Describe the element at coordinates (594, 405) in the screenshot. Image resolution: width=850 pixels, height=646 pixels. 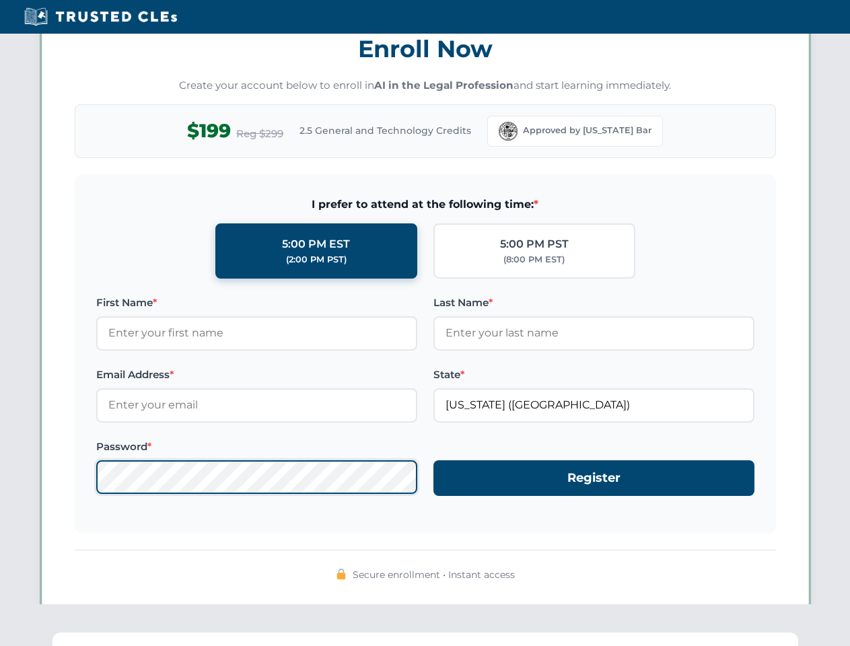
I see `input: Florida (FL)` at that location.